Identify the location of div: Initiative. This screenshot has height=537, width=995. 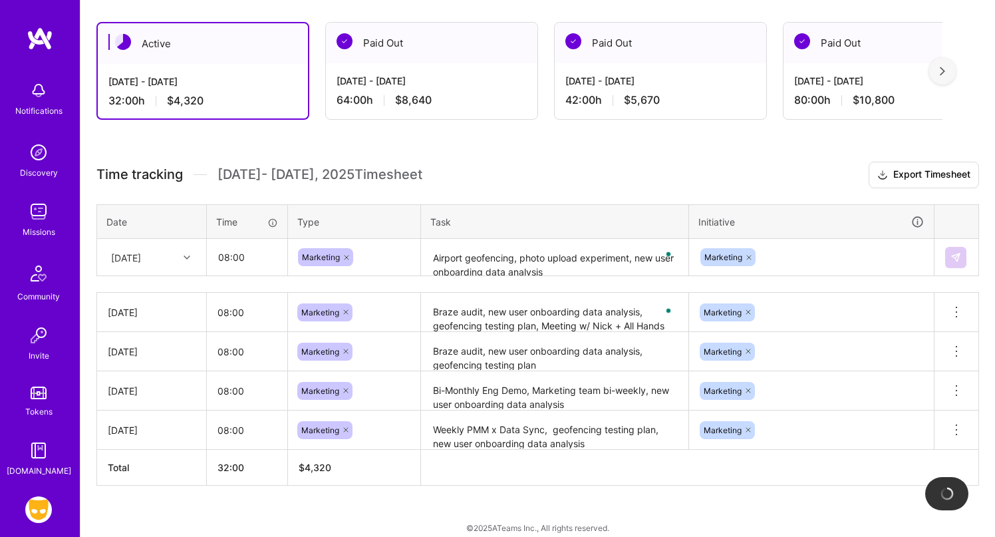
(812, 222).